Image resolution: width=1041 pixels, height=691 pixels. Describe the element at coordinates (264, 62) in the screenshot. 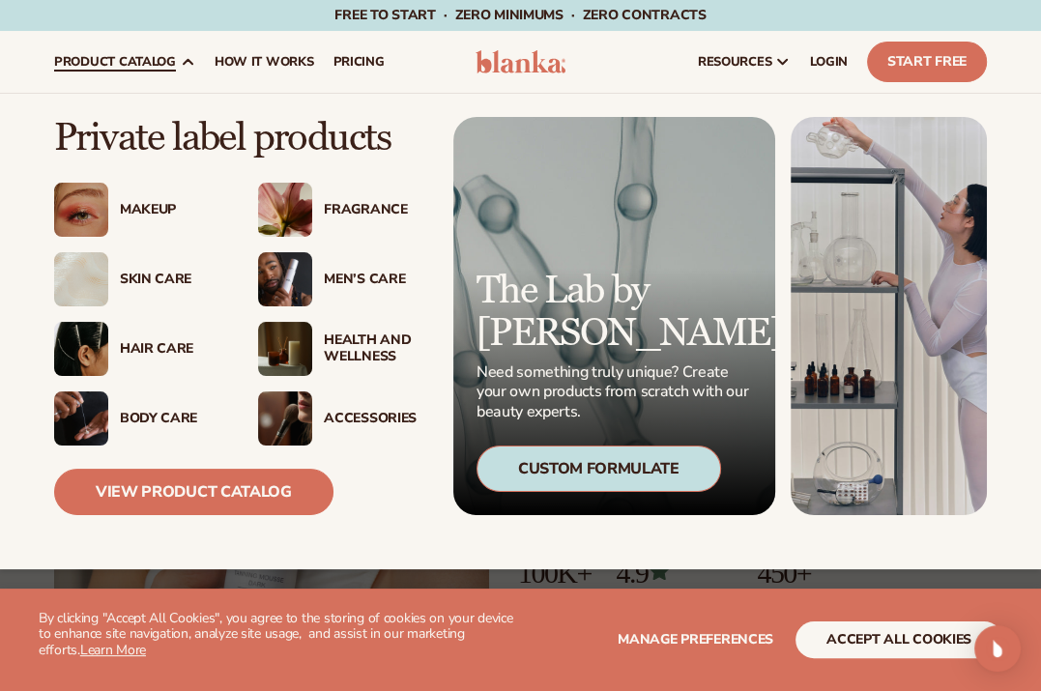

I see `a: How It Works` at that location.